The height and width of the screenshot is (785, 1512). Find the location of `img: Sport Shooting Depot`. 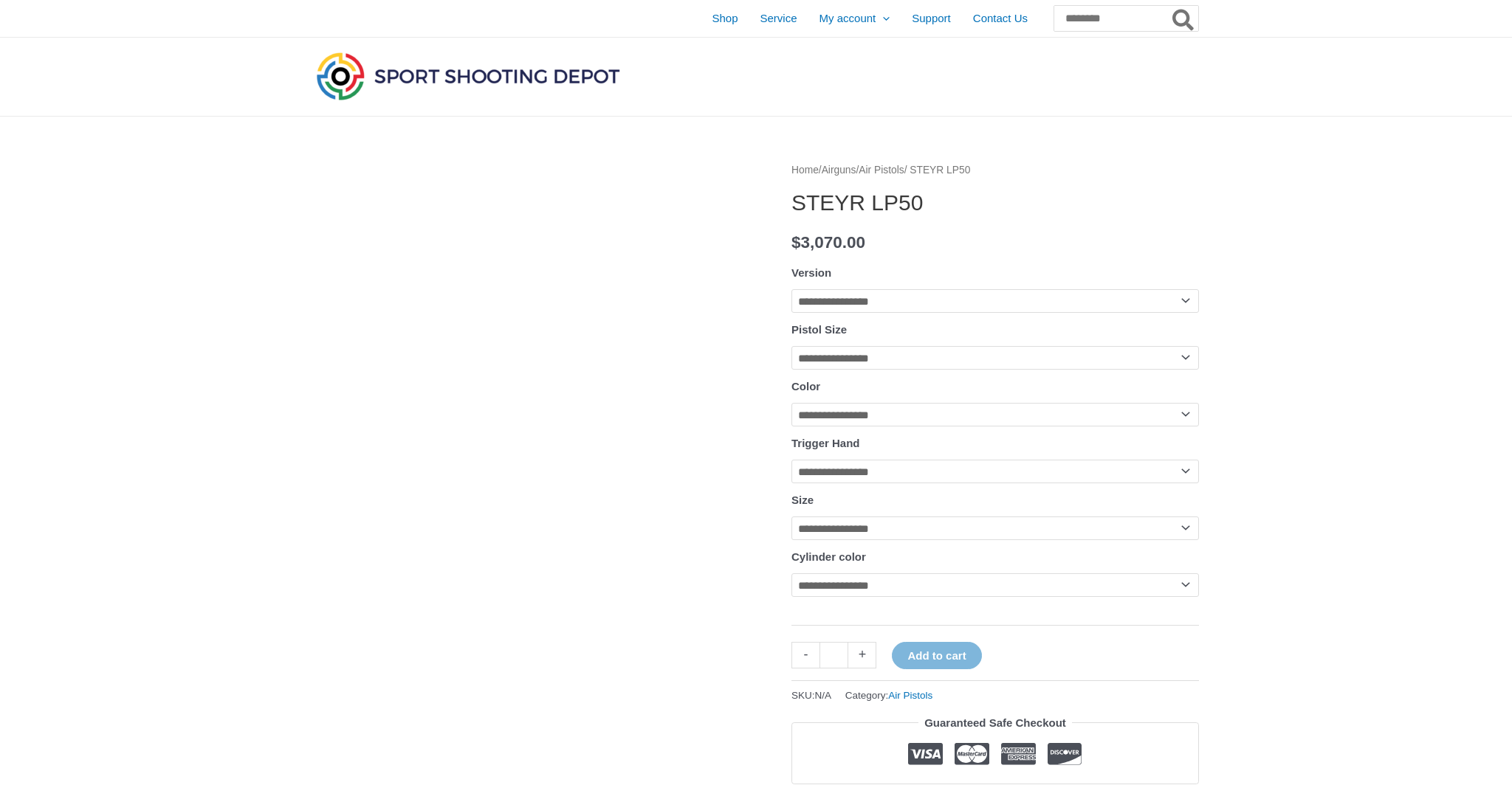

img: Sport Shooting Depot is located at coordinates (468, 76).